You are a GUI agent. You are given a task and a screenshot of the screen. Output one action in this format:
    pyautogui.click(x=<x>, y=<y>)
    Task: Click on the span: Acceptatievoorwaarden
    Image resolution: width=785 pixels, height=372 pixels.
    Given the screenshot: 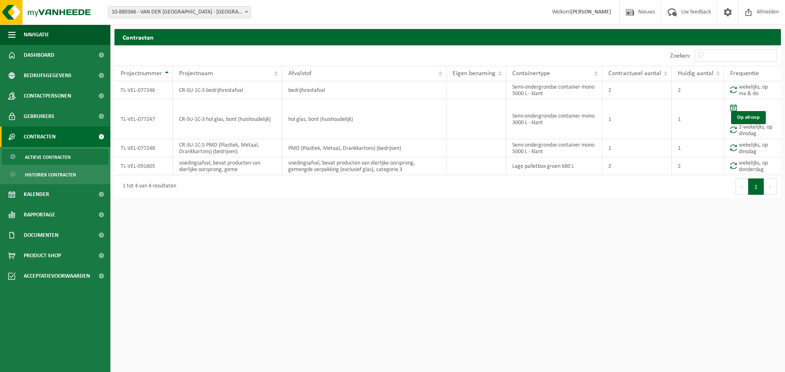 What is the action you would take?
    pyautogui.click(x=57, y=276)
    